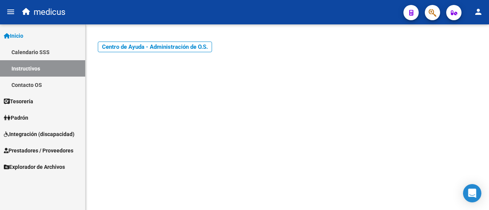 This screenshot has width=489, height=210. Describe the element at coordinates (11, 12) in the screenshot. I see `mat-icon: menu` at that location.